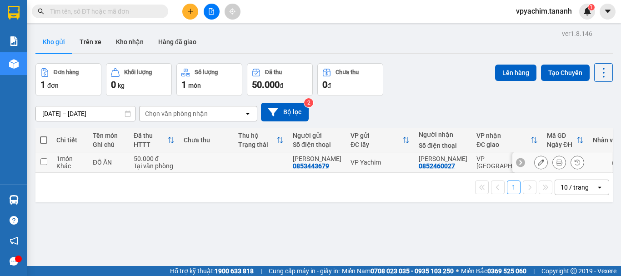 This screenshot has height=276, width=621. What do you see at coordinates (121, 85) in the screenshot?
I see `span: kg` at bounding box center [121, 85].